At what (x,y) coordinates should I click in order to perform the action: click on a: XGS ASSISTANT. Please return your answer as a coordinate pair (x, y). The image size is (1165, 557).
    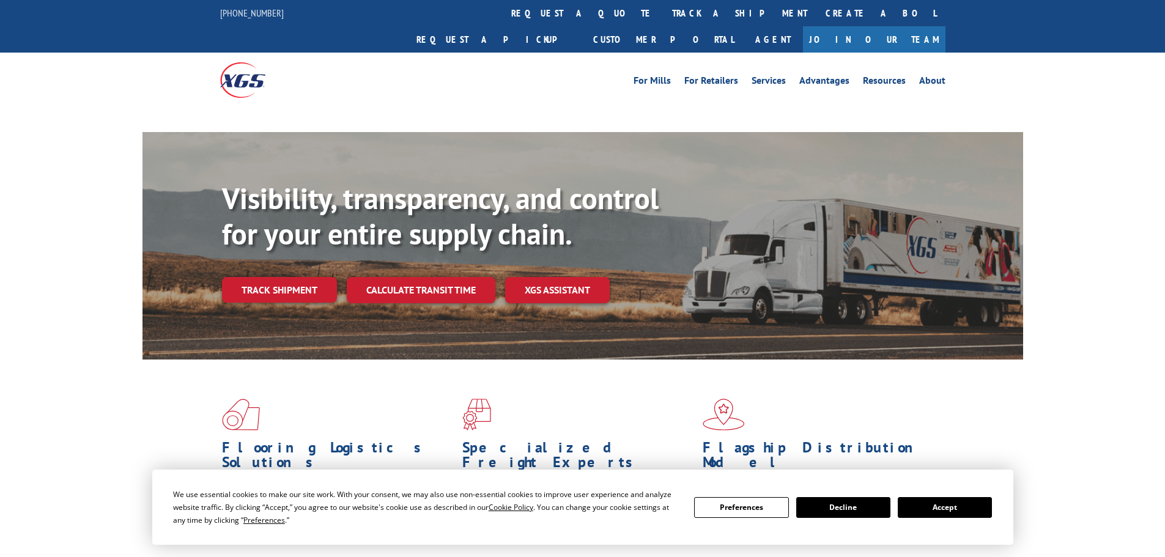
    Looking at the image, I should click on (557, 290).